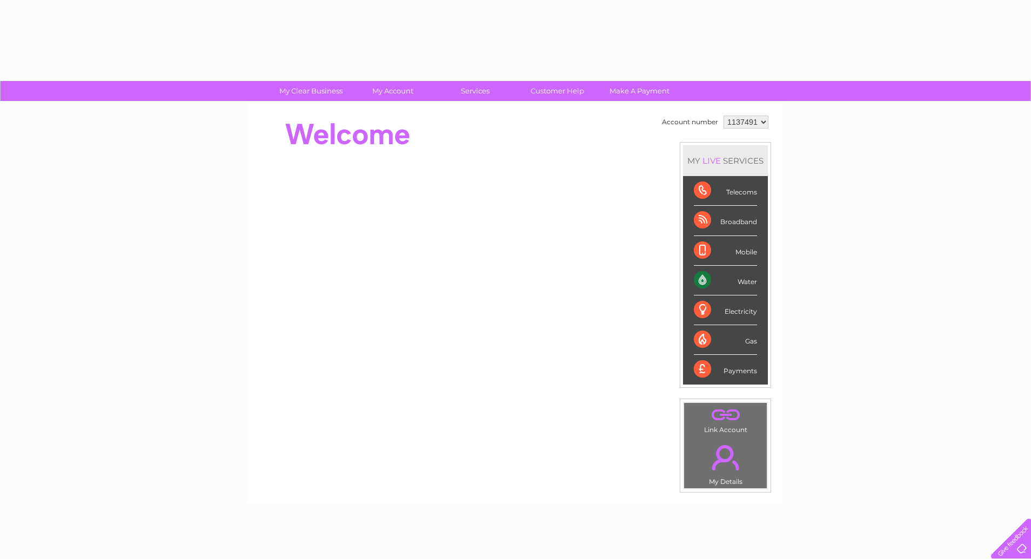 This screenshot has height=559, width=1031. Describe the element at coordinates (639, 91) in the screenshot. I see `a: Make A Payment` at that location.